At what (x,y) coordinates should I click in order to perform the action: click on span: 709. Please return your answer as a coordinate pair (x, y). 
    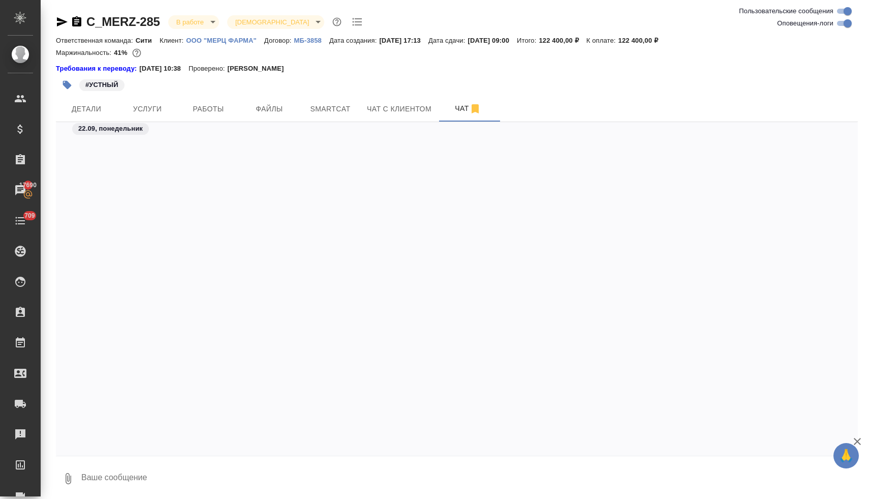
    Looking at the image, I should click on (29, 216).